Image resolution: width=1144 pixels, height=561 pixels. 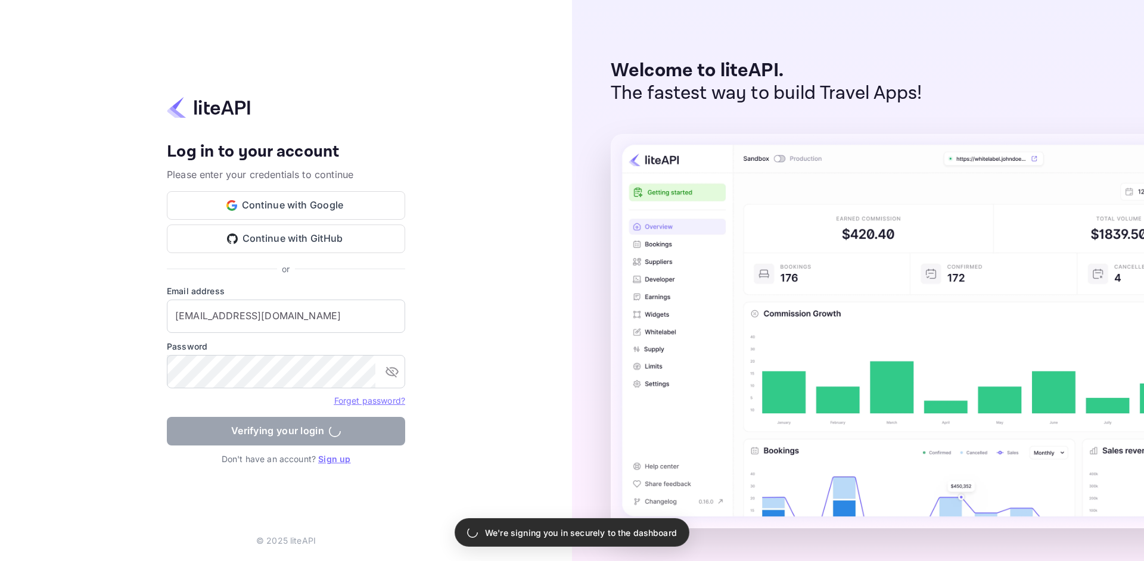 What do you see at coordinates (581, 533) in the screenshot?
I see `p: We're signing you in securely to the dashboard` at bounding box center [581, 533].